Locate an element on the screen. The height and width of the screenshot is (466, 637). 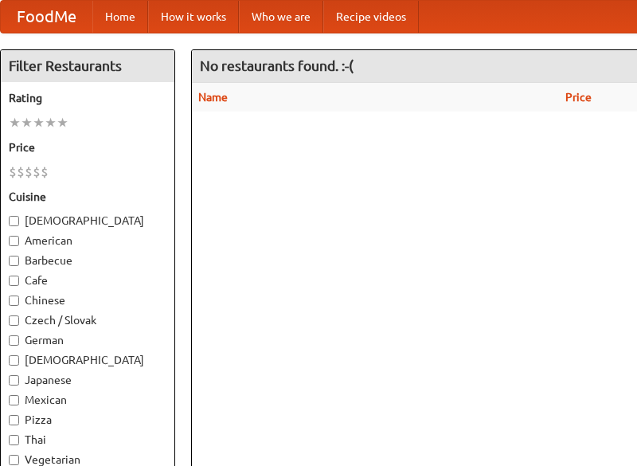
a: Home is located at coordinates (120, 17).